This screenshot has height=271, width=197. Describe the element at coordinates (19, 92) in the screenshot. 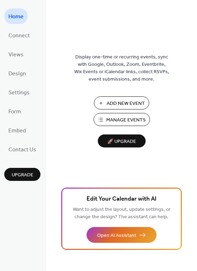

I see `a: Settings` at that location.